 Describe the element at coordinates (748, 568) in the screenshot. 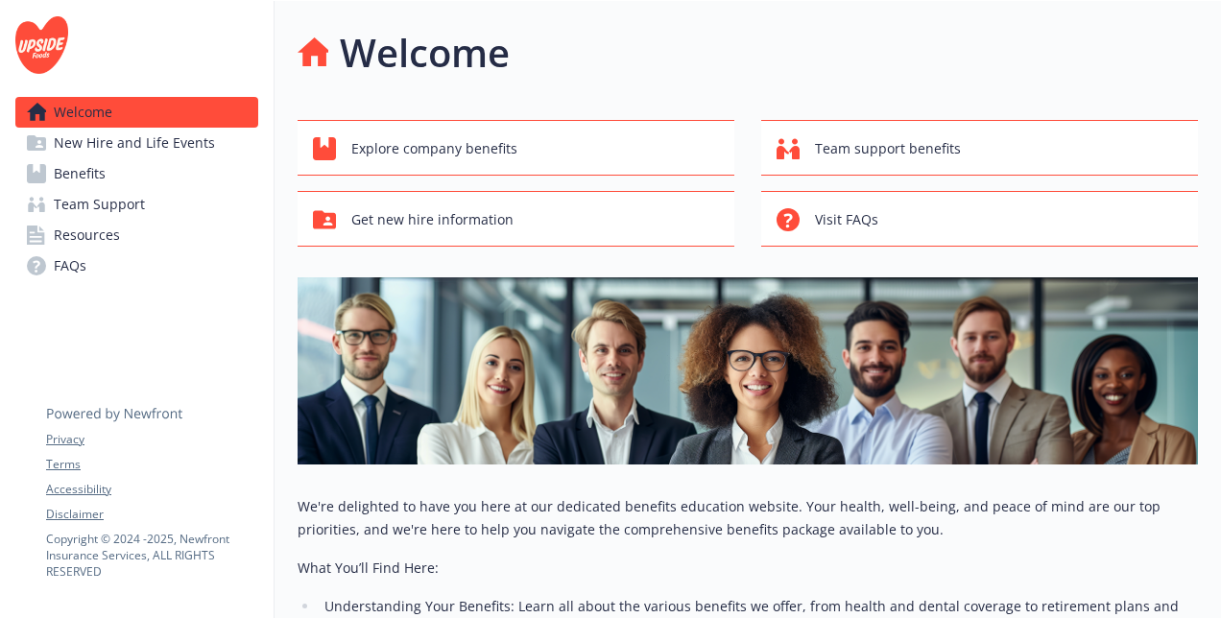

I see `p: What You’ll Find Here:` at that location.